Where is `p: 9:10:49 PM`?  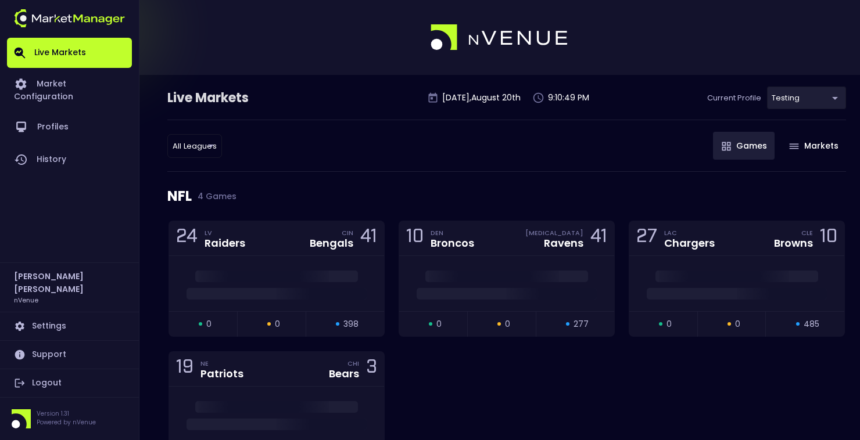
p: 9:10:49 PM is located at coordinates (568, 98).